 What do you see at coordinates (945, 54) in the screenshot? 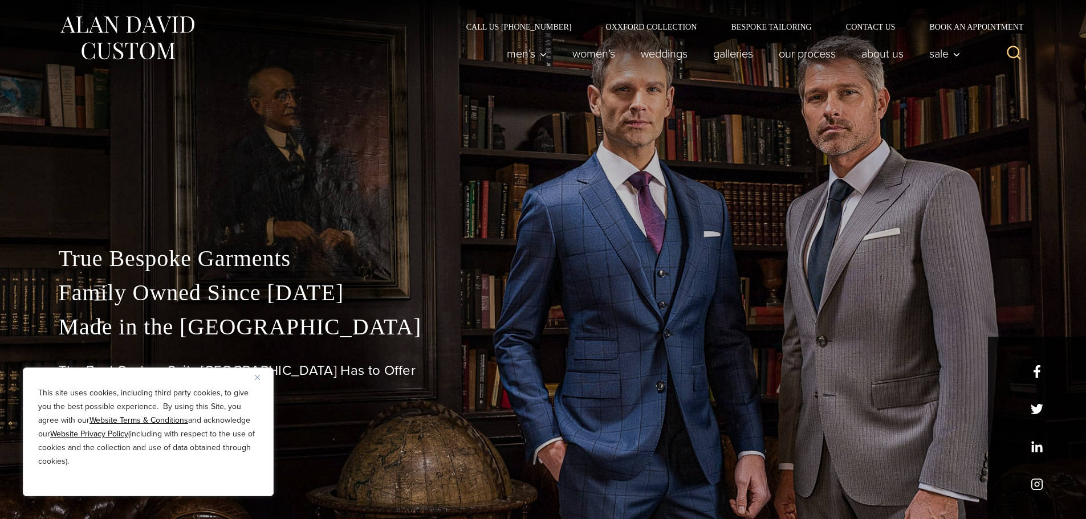
I see `span: Sale` at bounding box center [945, 54].